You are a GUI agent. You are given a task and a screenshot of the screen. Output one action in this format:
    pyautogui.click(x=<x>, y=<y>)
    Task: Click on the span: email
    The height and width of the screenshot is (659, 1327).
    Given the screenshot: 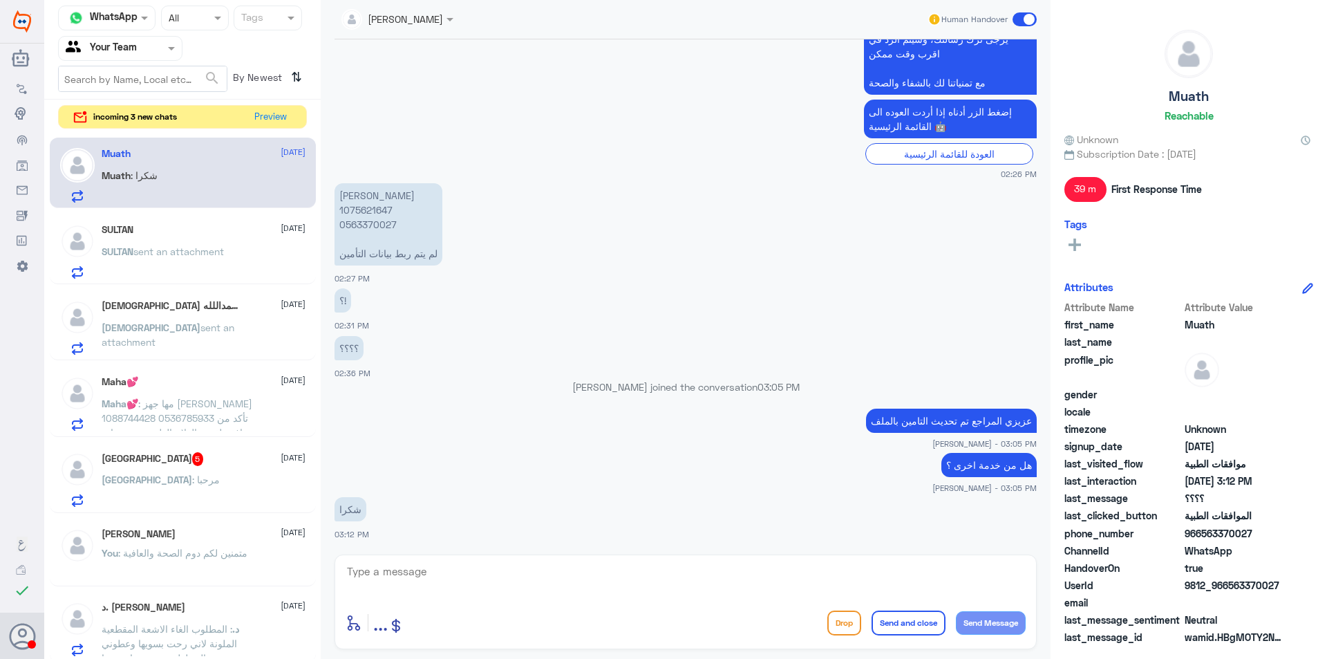 What is the action you would take?
    pyautogui.click(x=1123, y=602)
    